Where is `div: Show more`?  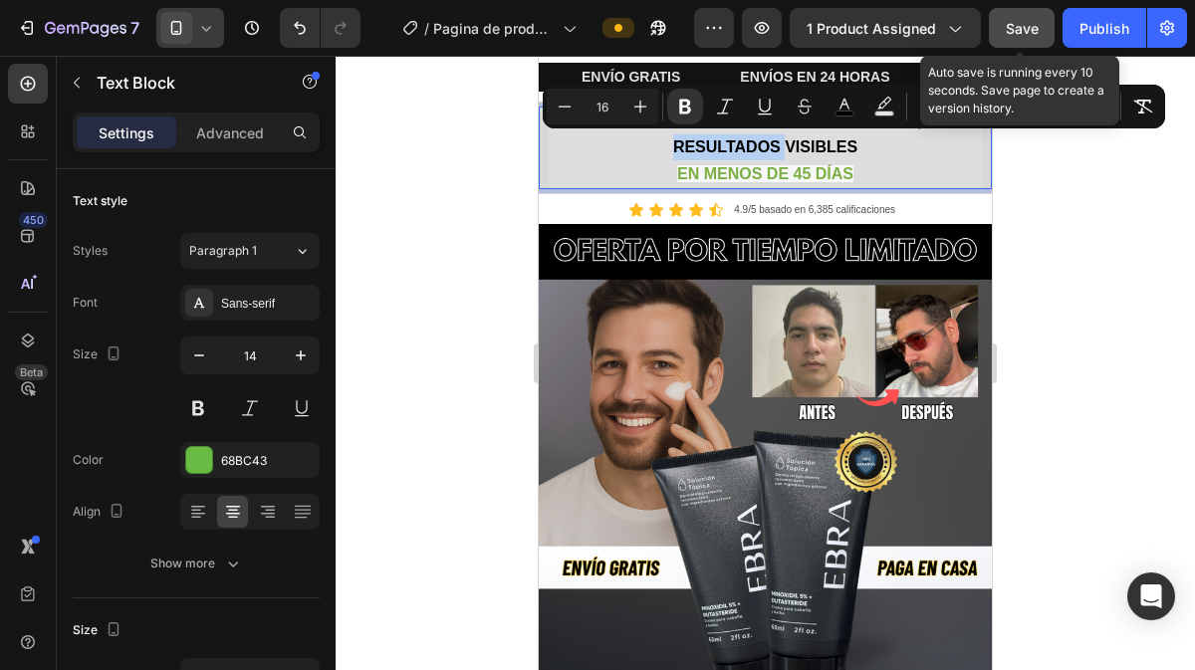 div: Show more is located at coordinates (196, 564).